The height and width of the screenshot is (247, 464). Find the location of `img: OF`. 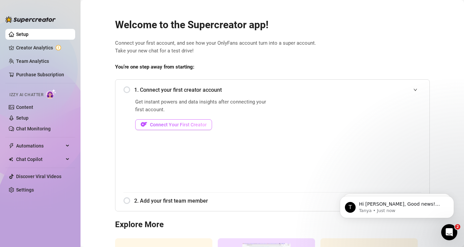

img: OF is located at coordinates (144, 124).